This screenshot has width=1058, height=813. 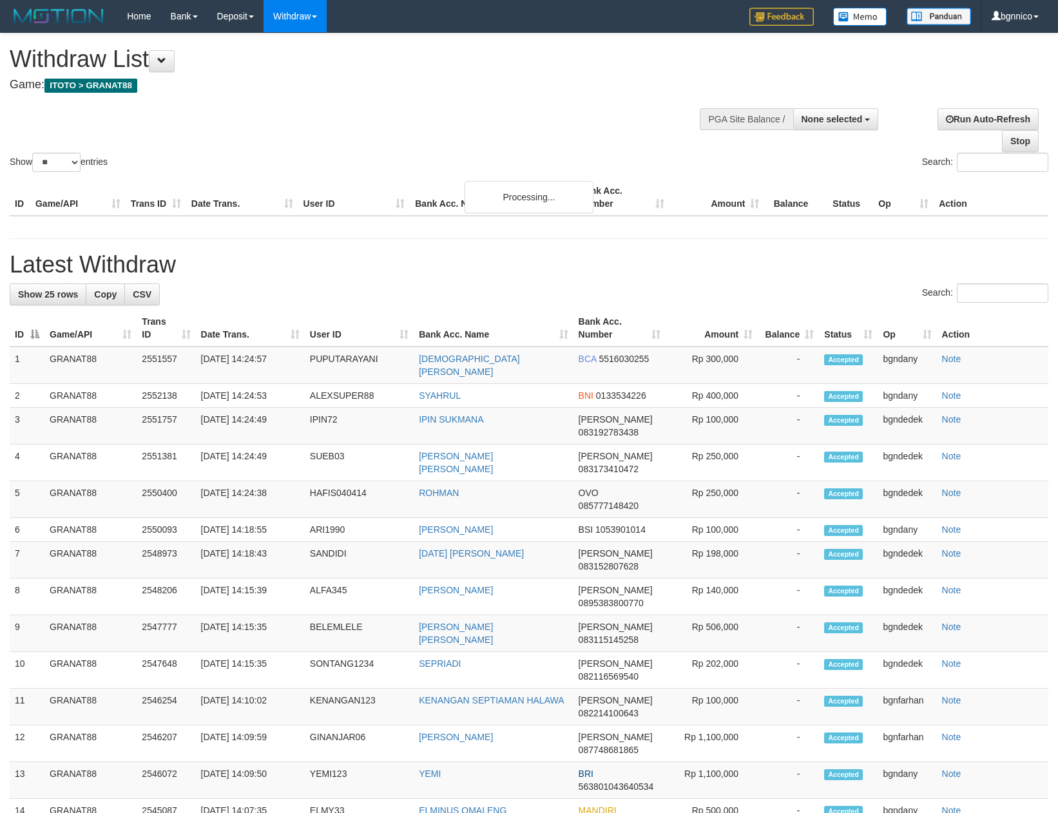 I want to click on td: YEMI123, so click(x=359, y=781).